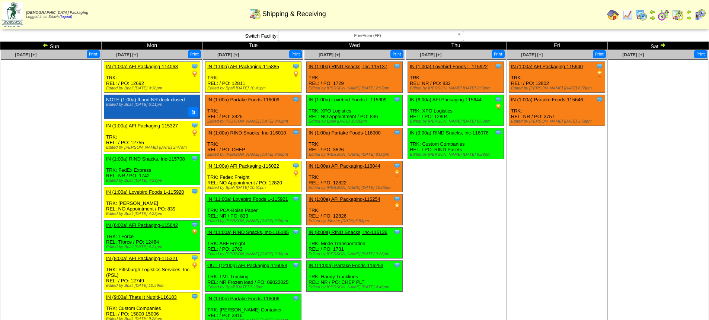 The height and width of the screenshot is (320, 709). I want to click on div: TRK: REL: / PO: 1729, so click(355, 77).